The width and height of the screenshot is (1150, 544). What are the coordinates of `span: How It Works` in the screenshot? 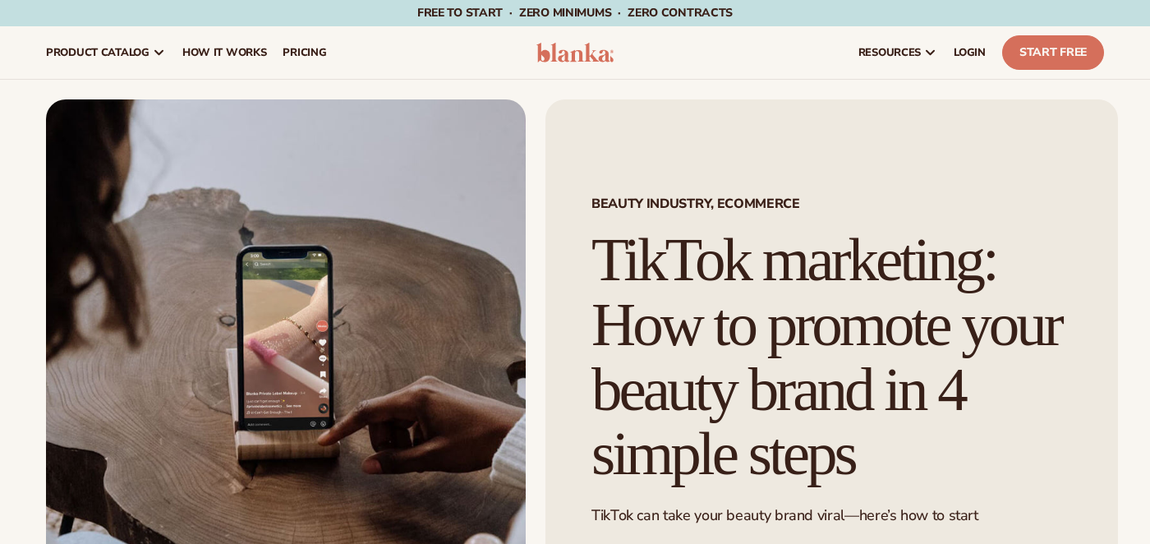 It's located at (224, 53).